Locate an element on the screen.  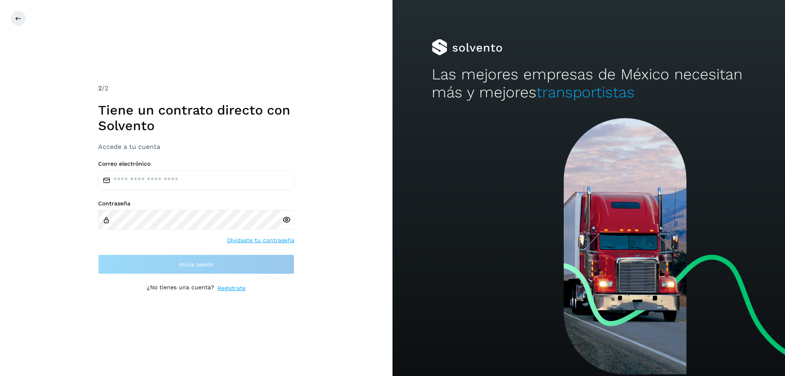
h3: Accede a tu cuenta is located at coordinates (196, 146).